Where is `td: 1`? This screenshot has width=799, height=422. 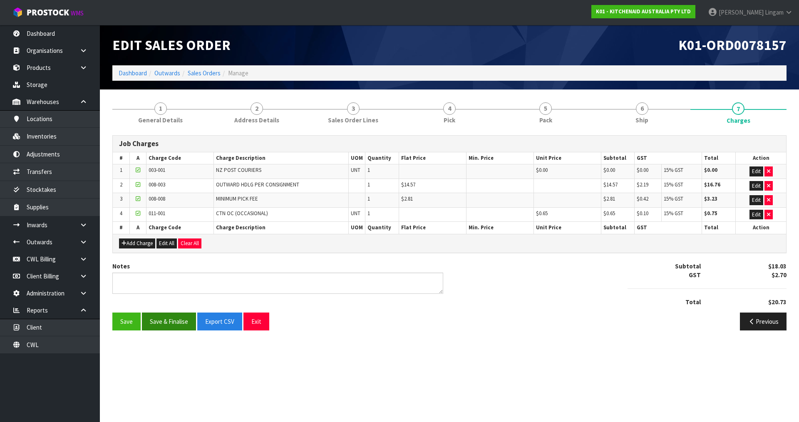
td: 1 is located at coordinates (121, 172).